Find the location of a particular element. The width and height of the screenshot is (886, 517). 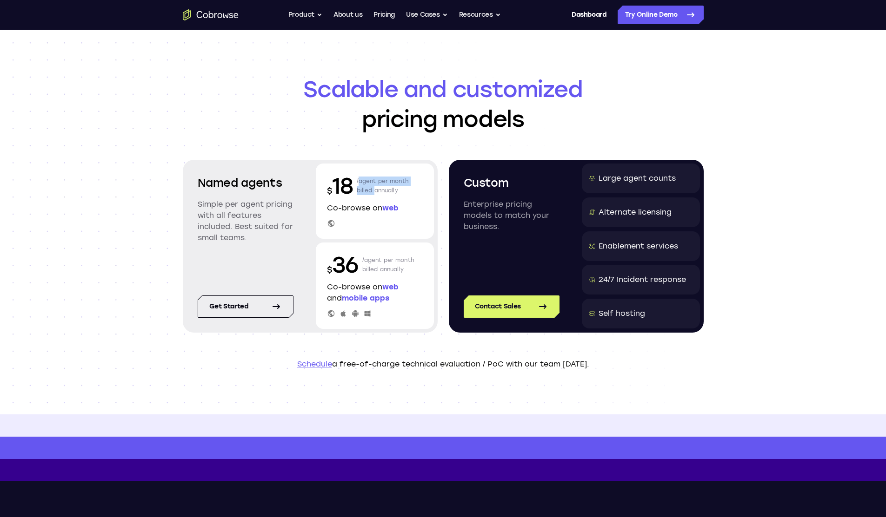

div: 24/7 Incident response is located at coordinates (642, 280).